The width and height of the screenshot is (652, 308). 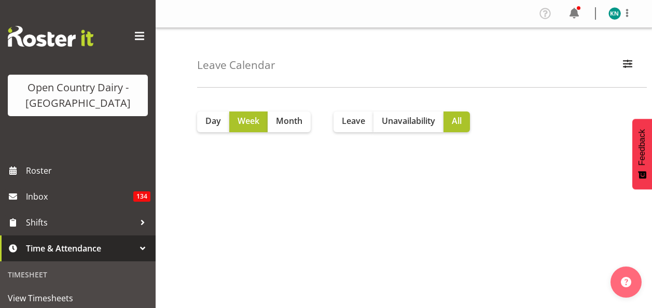 What do you see at coordinates (78, 298) in the screenshot?
I see `span: View Timesheets` at bounding box center [78, 298].